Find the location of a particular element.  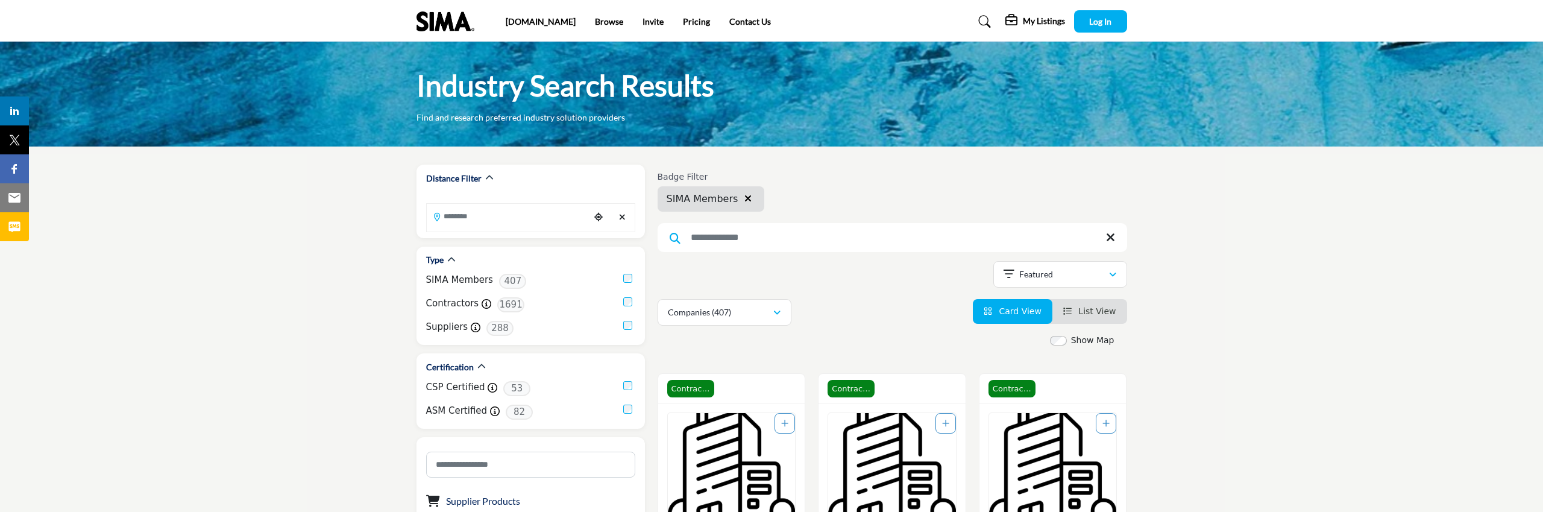

span: 82 is located at coordinates (519, 412).